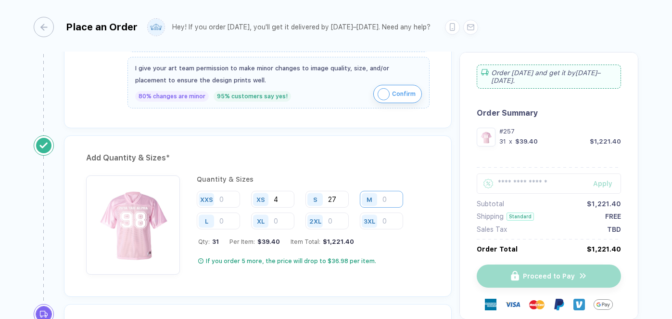 Image resolution: width=672 pixels, height=319 pixels. I want to click on div: #257, so click(560, 131).